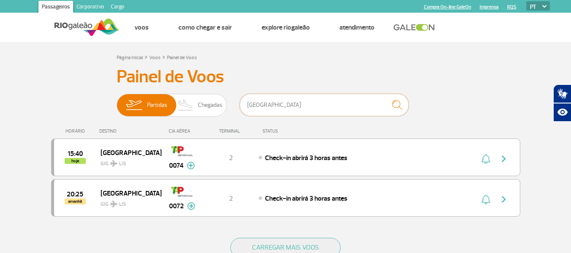  I want to click on div: HORÁRIO, so click(77, 131).